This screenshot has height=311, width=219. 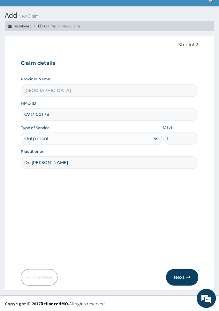 I want to click on label: Days, so click(x=168, y=127).